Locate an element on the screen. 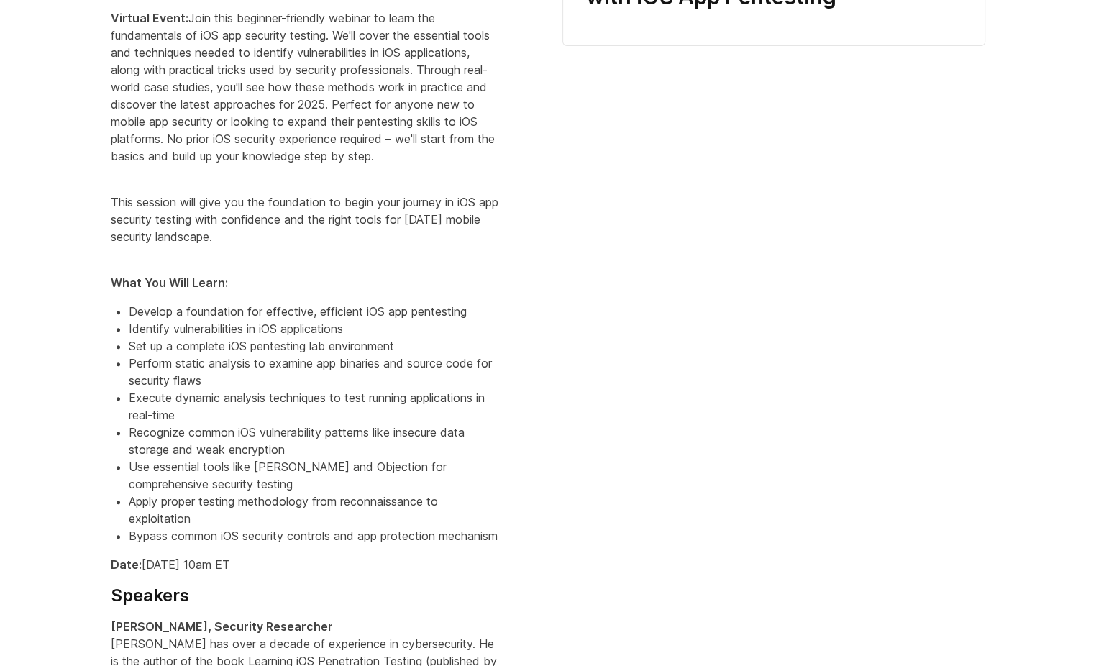  span: This session will give you the foundation to begin your journey in iOS app security testing with ... is located at coordinates (304, 219).